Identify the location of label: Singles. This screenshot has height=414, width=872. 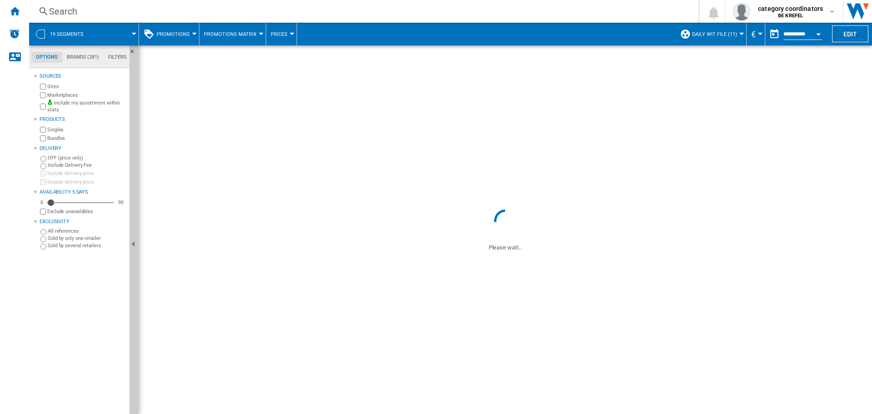
(86, 129).